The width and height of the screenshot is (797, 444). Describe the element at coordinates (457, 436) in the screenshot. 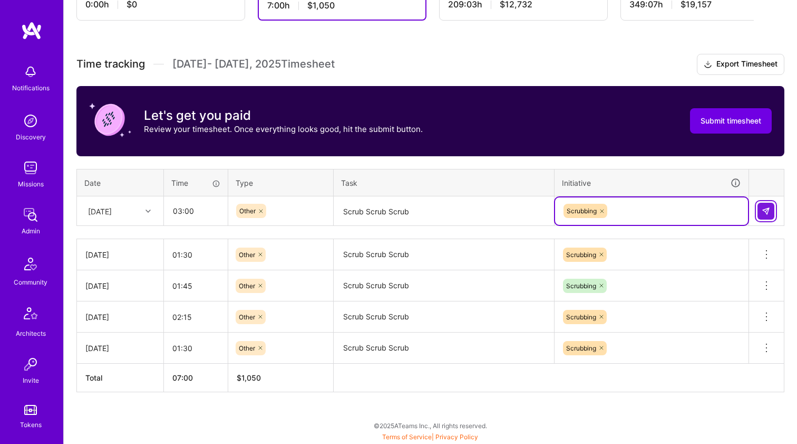

I see `a: Privacy Policy` at that location.